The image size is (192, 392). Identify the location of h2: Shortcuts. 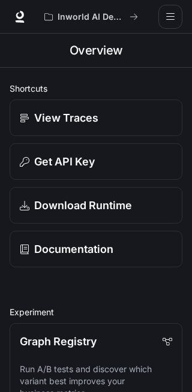
(96, 88).